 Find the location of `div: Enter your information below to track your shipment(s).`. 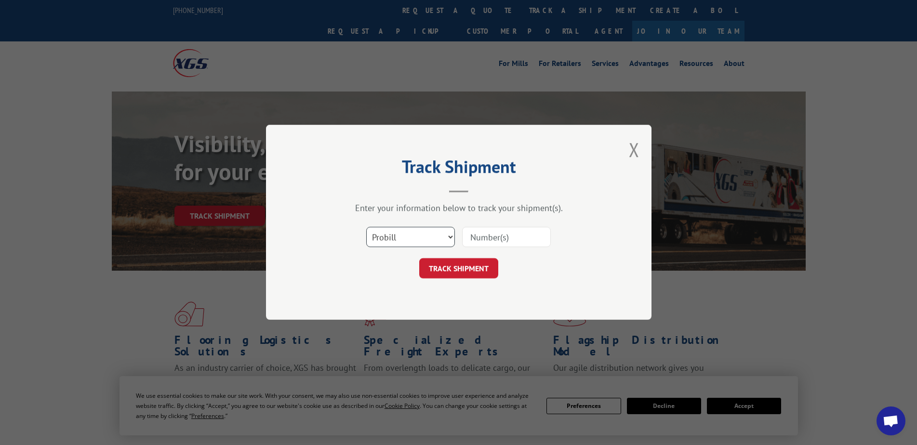

div: Enter your information below to track your shipment(s). is located at coordinates (459, 208).